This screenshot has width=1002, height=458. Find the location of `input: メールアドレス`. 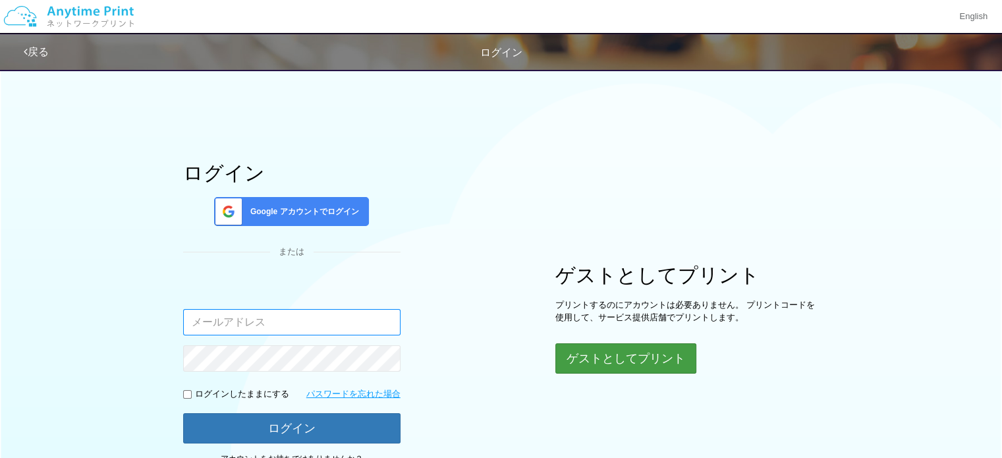

input: メールアドレス is located at coordinates (292, 322).